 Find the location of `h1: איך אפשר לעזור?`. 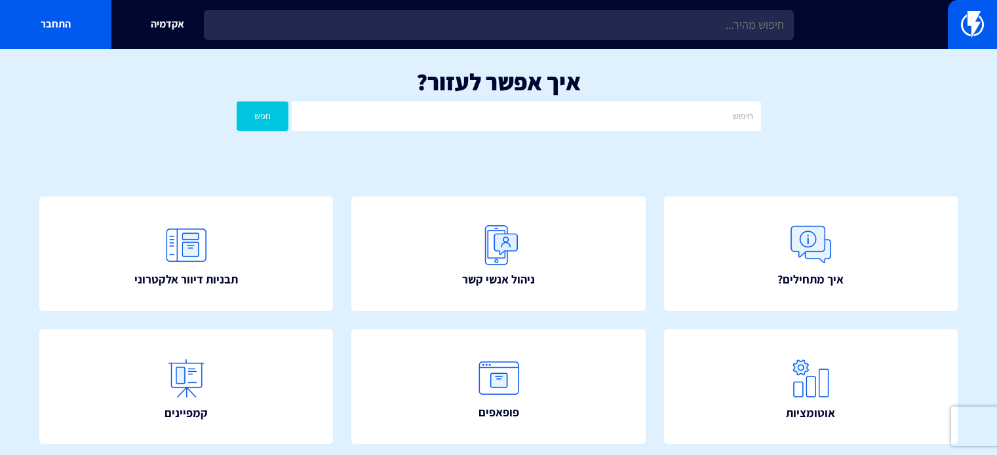

h1: איך אפשר לעזור? is located at coordinates (498, 82).